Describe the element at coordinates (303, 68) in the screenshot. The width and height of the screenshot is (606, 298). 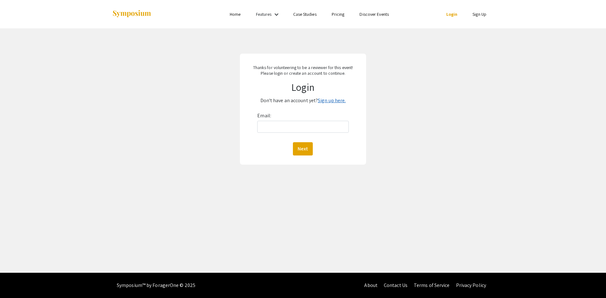
I see `p: Thanks for volunteering to be a reviewer for this event!` at that location.